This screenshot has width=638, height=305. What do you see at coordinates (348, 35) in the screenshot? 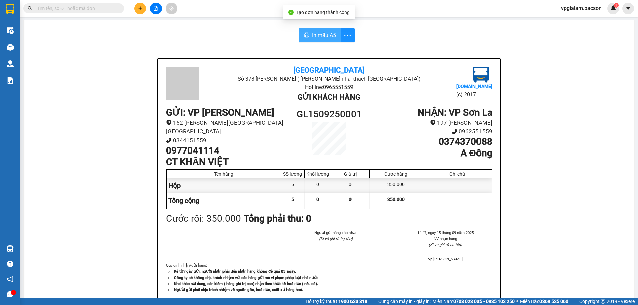
I see `button: more` at bounding box center [348, 35].